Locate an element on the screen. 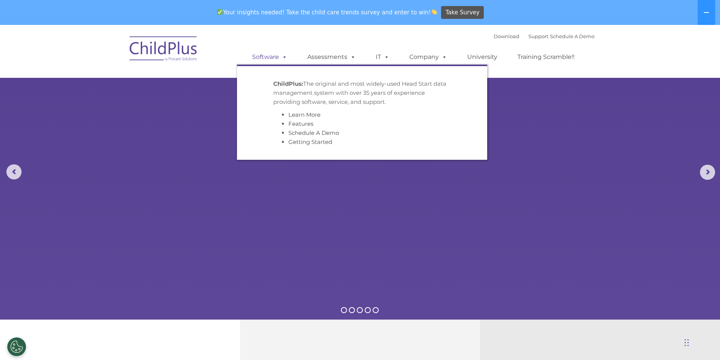  button: Cookies Settings is located at coordinates (17, 347).